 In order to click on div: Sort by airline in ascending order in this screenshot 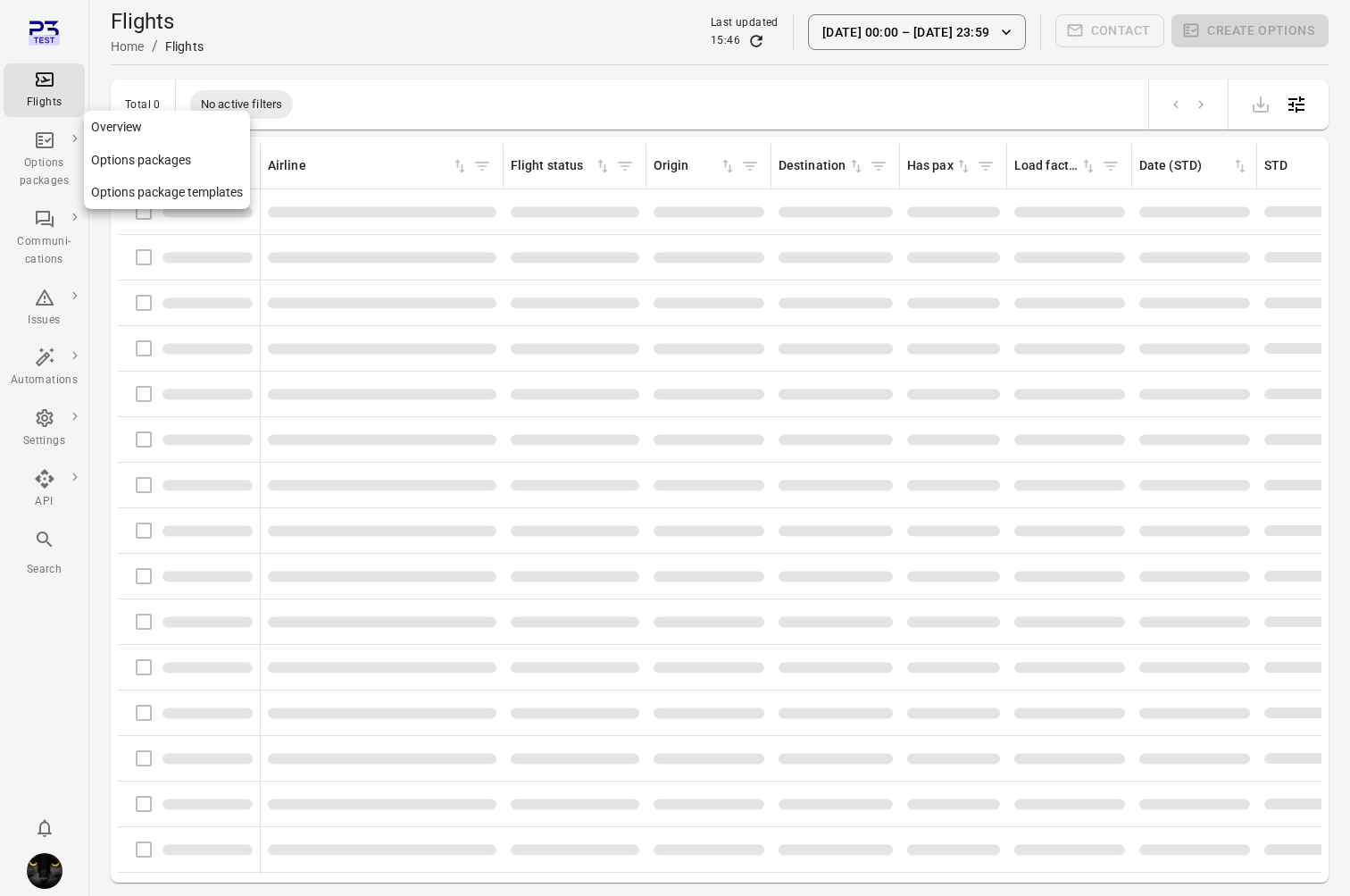, I will do `click(368, 166)`.